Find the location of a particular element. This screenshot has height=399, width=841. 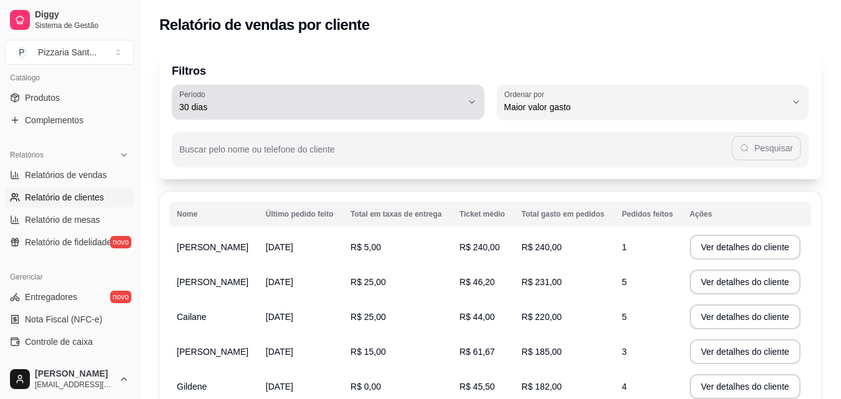

input: Buscar pelo nome ou telefone do cliente is located at coordinates (455, 154).